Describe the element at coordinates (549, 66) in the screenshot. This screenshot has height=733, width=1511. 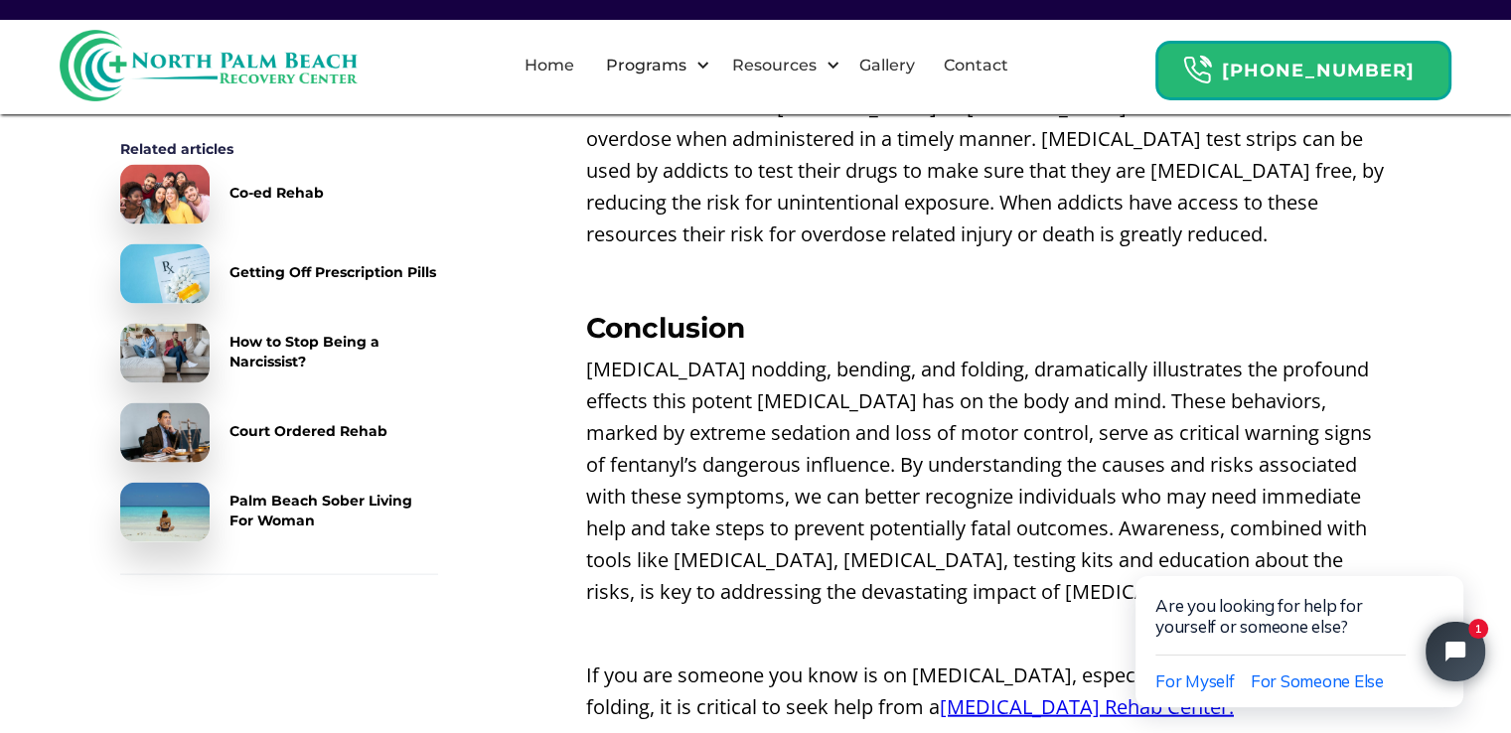
I see `a: Home` at that location.